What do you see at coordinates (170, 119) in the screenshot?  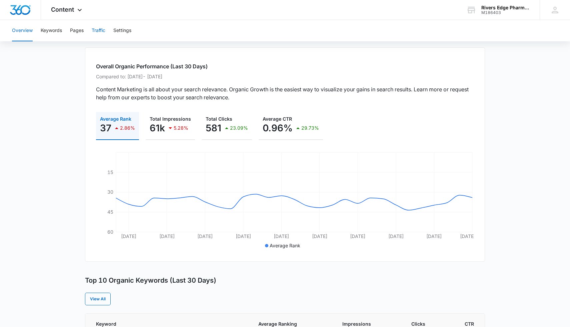 I see `span: Total Impressions` at bounding box center [170, 119].